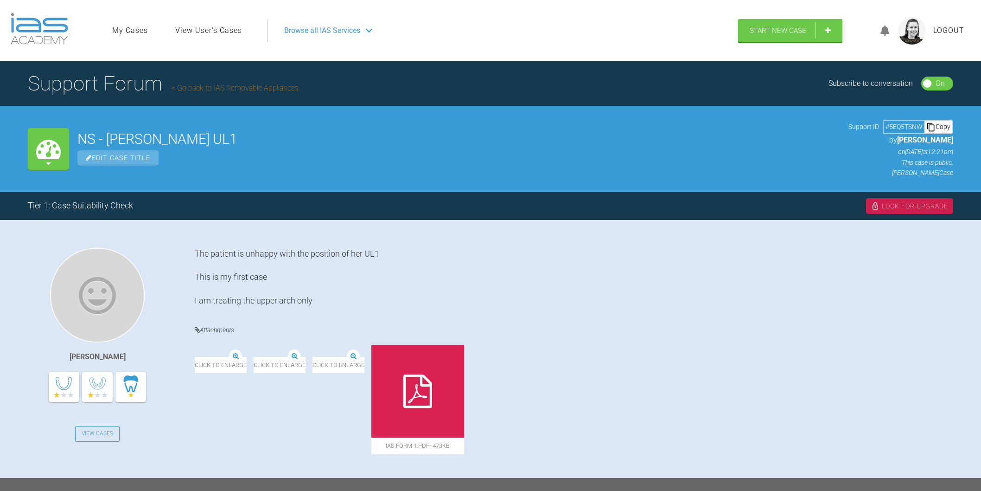  I want to click on div: The patient is unhappy with the position of her UL1 This is my first case I am treating the upper..., so click(574, 279).